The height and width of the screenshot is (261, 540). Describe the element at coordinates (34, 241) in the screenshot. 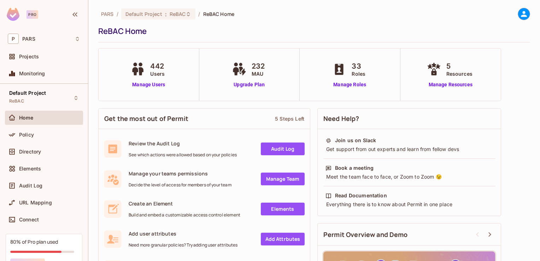

I see `div: 80% of Pro plan used` at that location.